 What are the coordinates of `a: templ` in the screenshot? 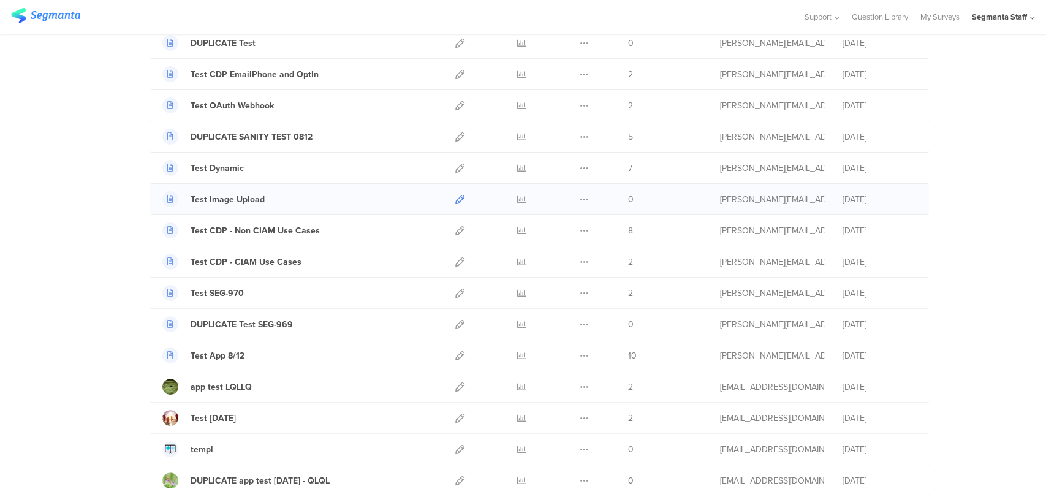 It's located at (188, 449).